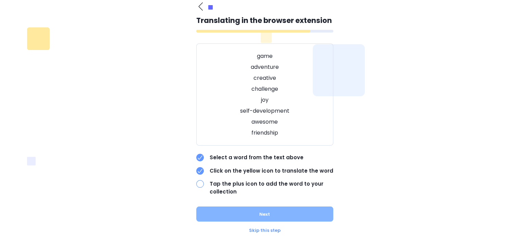 The image size is (521, 250). Describe the element at coordinates (271, 188) in the screenshot. I see `p: Tap the plus icon to add the word to your collection` at that location.